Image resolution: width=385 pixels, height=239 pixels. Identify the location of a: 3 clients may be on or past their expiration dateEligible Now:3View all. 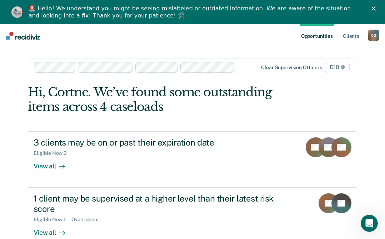
(192, 160).